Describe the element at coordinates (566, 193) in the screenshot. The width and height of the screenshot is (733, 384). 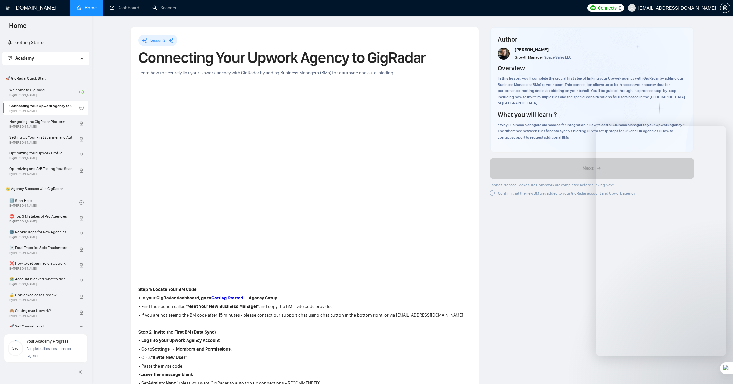
I see `span: Confirm that the new BM was added to your GigRadar account and Upwork agency` at that location.